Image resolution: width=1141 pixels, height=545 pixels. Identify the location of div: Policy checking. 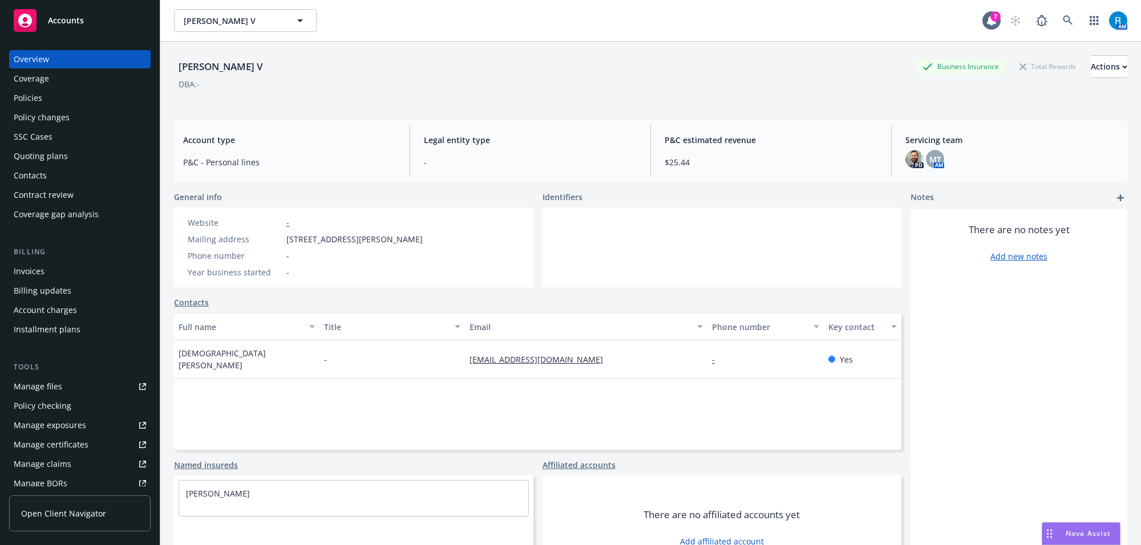
(42, 406).